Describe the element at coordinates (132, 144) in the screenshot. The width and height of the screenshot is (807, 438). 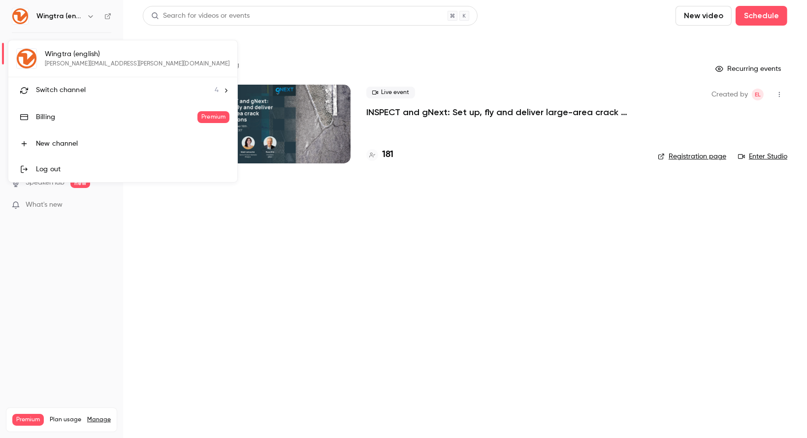
I see `div: New channel` at that location.